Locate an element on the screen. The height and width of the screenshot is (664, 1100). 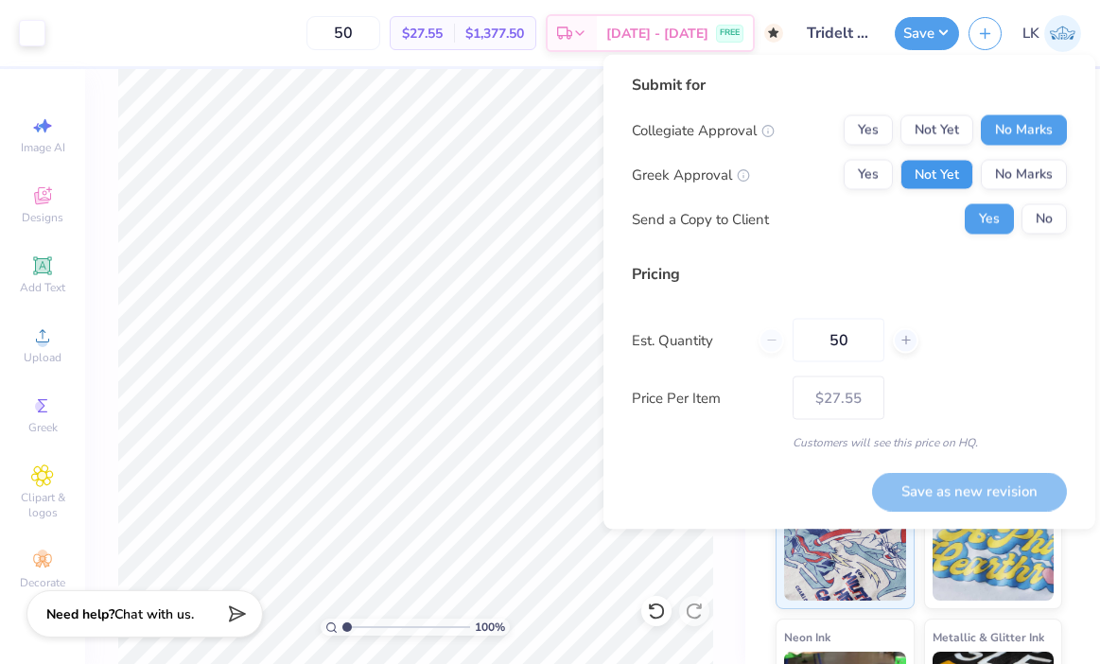
span: Greek is located at coordinates (43, 428).